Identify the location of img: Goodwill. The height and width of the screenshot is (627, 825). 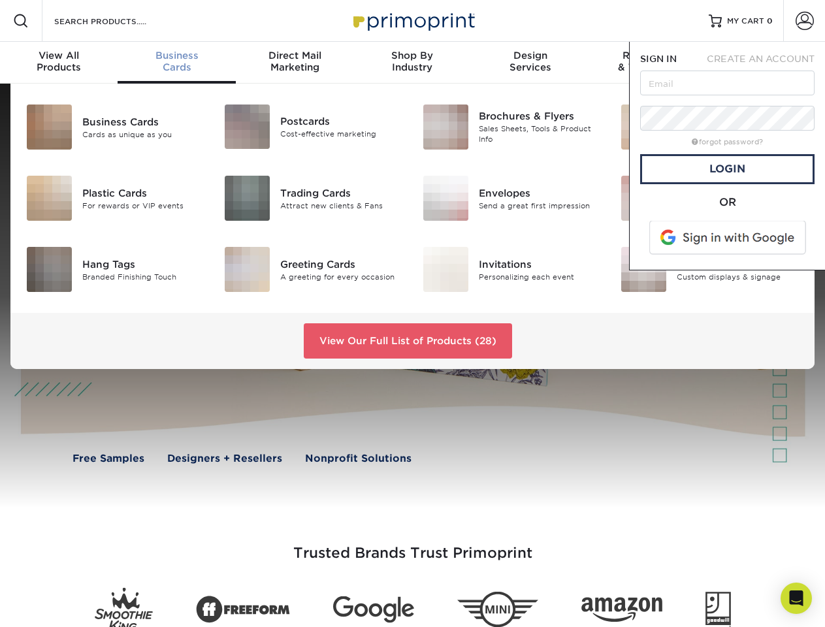
(718, 609).